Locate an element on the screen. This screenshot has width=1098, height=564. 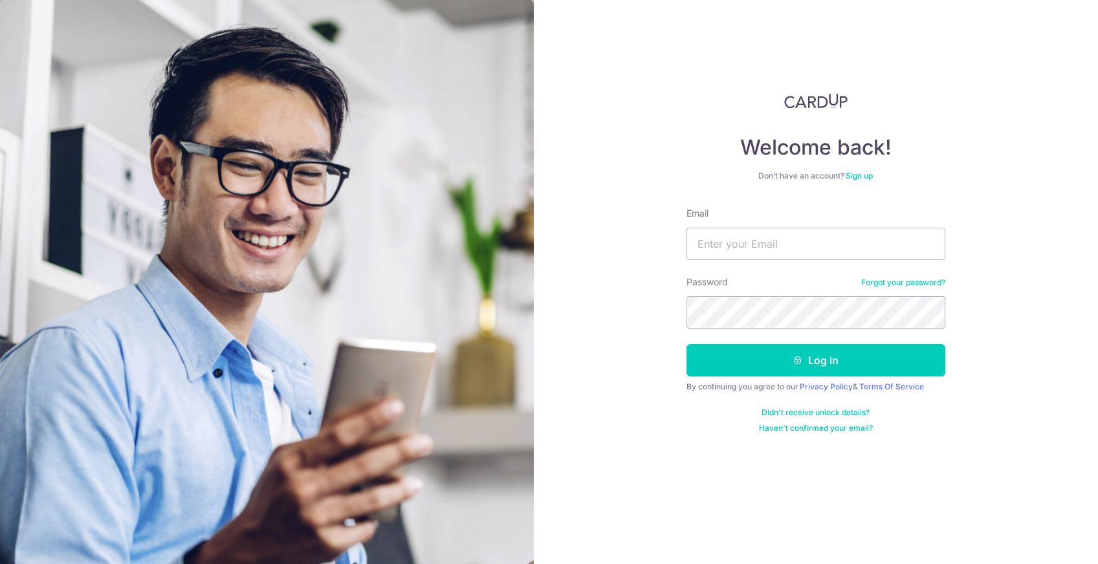
a: Sign up is located at coordinates (859, 175).